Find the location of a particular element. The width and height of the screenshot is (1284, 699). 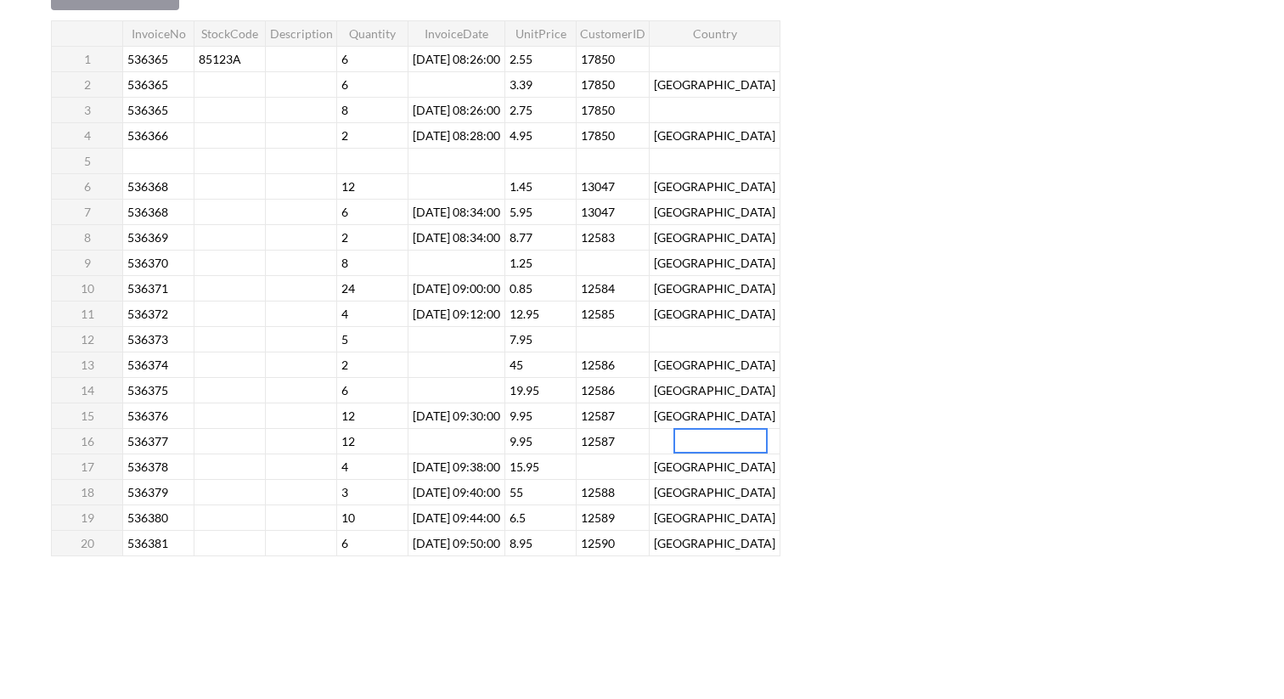

th: CustomerID is located at coordinates (613, 33).